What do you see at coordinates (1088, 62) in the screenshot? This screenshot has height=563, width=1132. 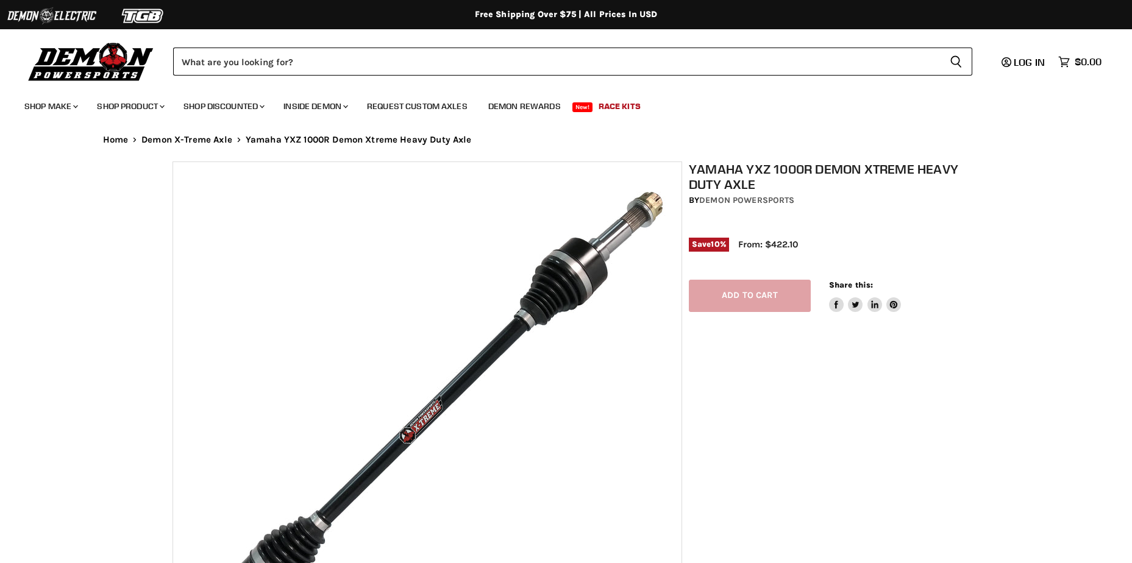 I see `span: $0.00` at bounding box center [1088, 62].